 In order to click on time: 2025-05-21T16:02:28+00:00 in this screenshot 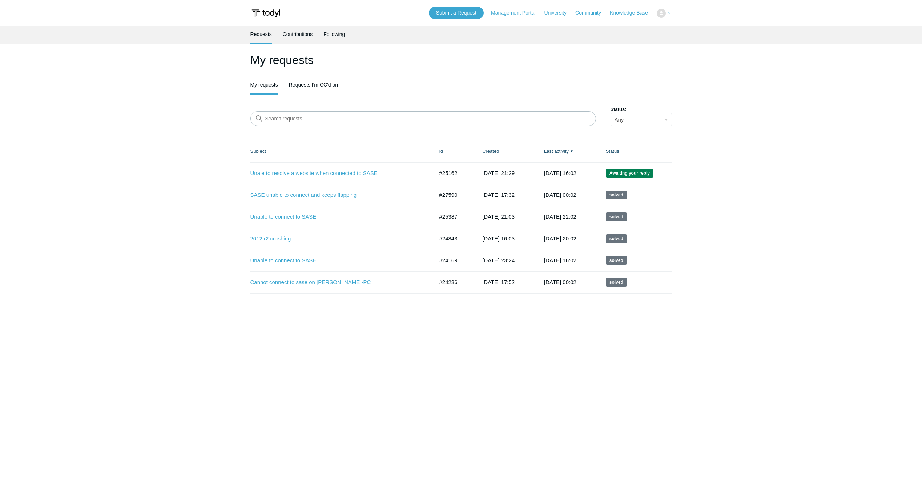, I will do `click(560, 260)`.